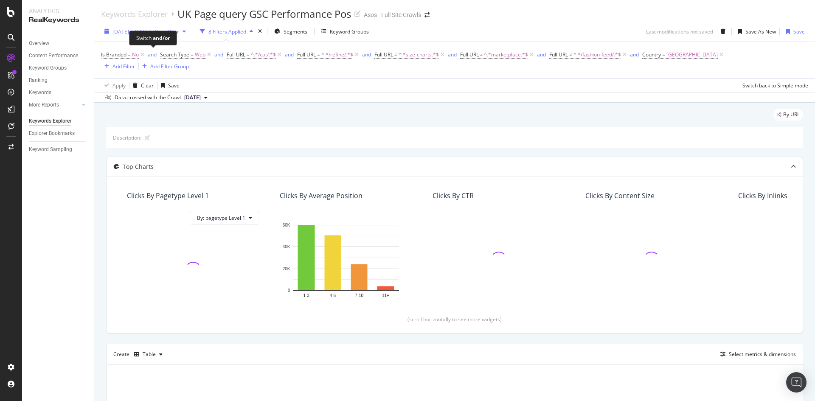 The height and width of the screenshot is (401, 815). I want to click on div: Clicks By CTR, so click(453, 196).